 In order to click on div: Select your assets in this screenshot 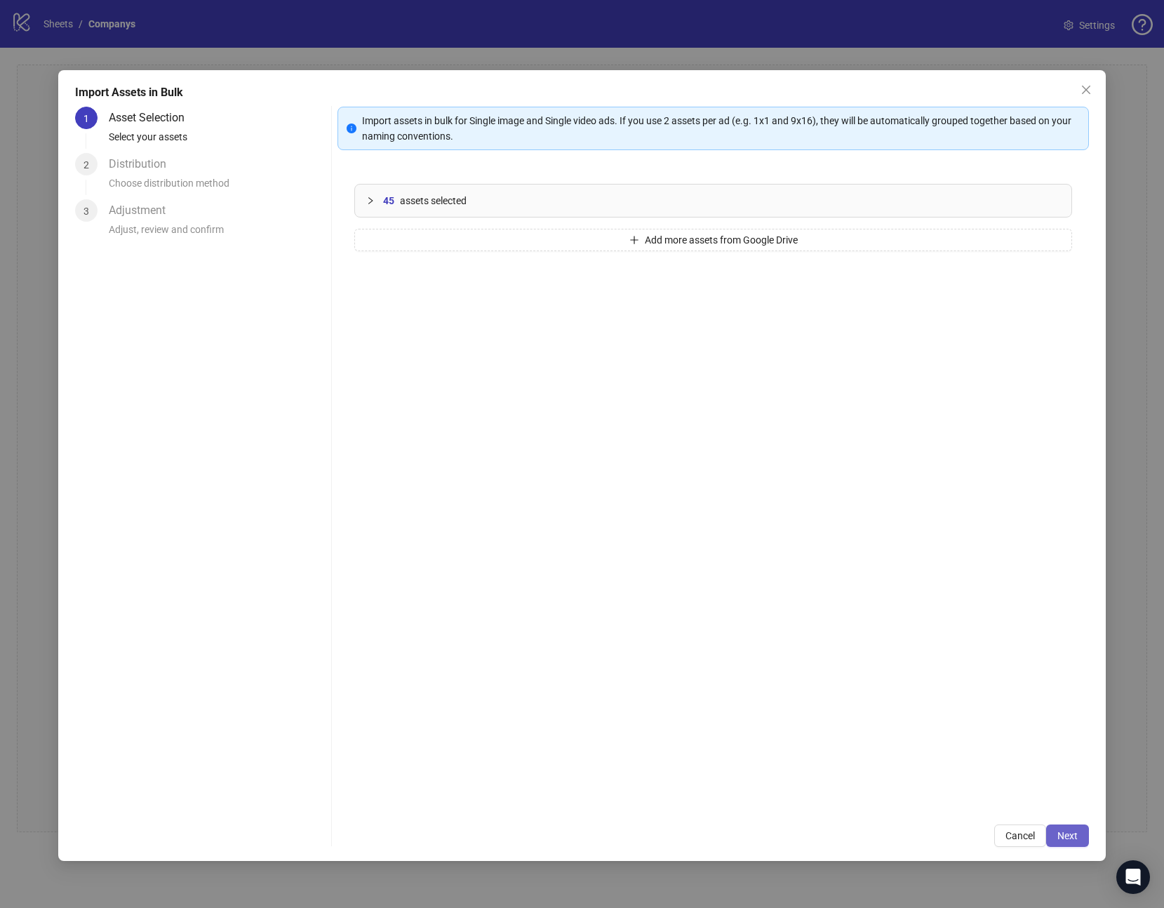, I will do `click(217, 141)`.